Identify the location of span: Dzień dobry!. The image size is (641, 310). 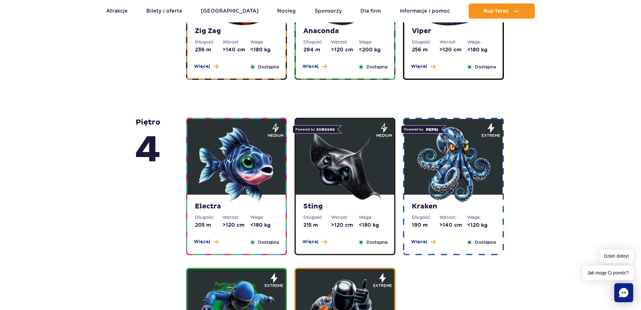
(616, 256).